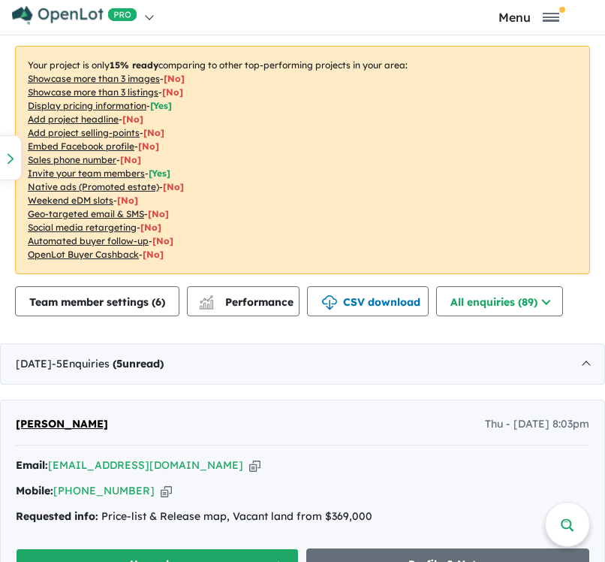  I want to click on span: 6, so click(158, 302).